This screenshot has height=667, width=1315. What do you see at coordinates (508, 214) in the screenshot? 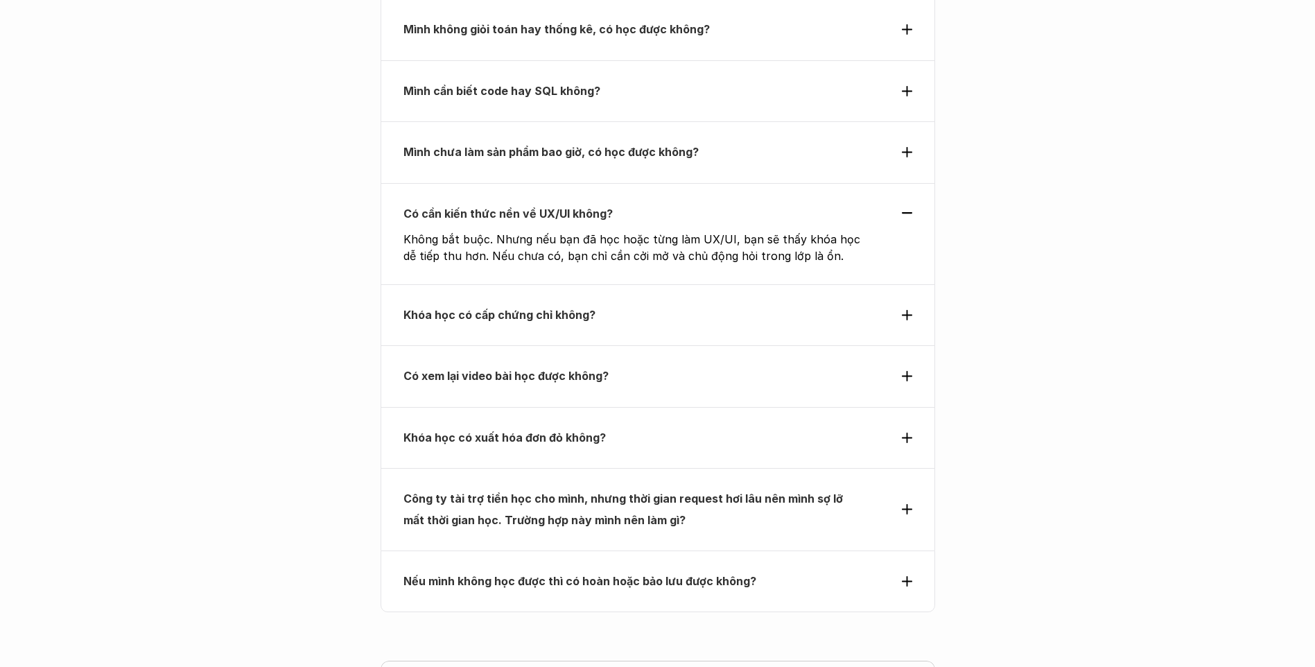
I see `strong: Có cần kiến thức nền về UX/UI không?` at bounding box center [508, 214].